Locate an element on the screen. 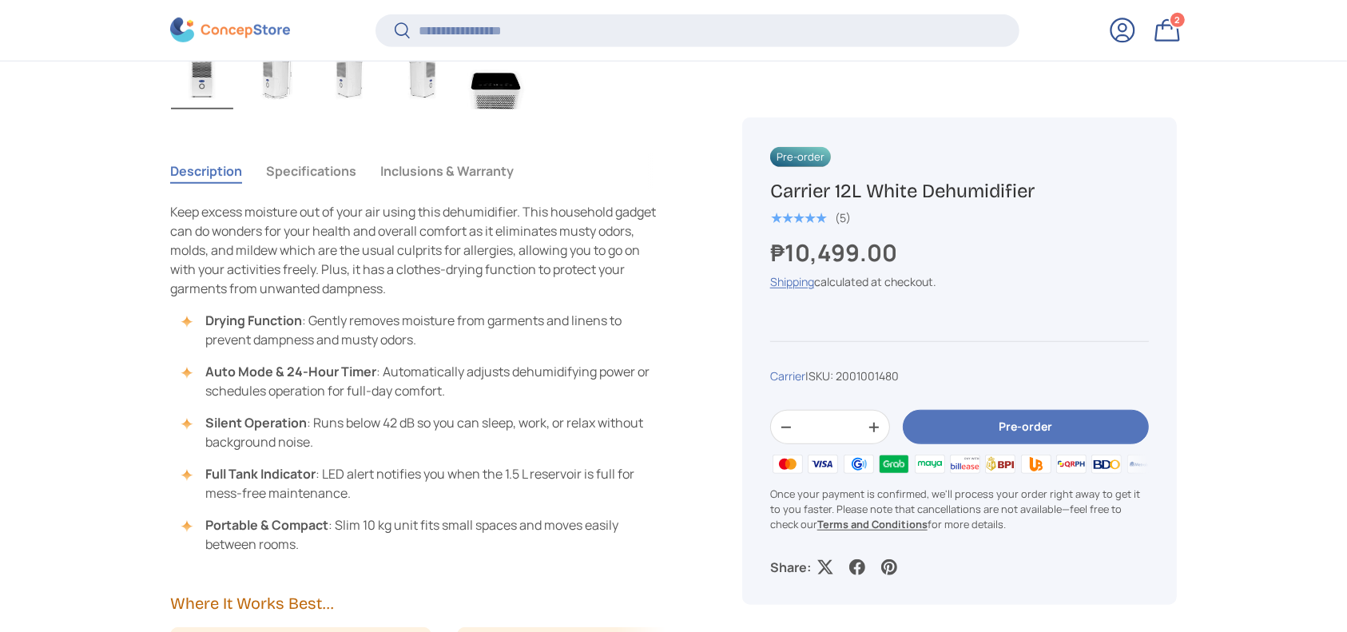 This screenshot has width=1347, height=632. img: maya is located at coordinates (929, 463).